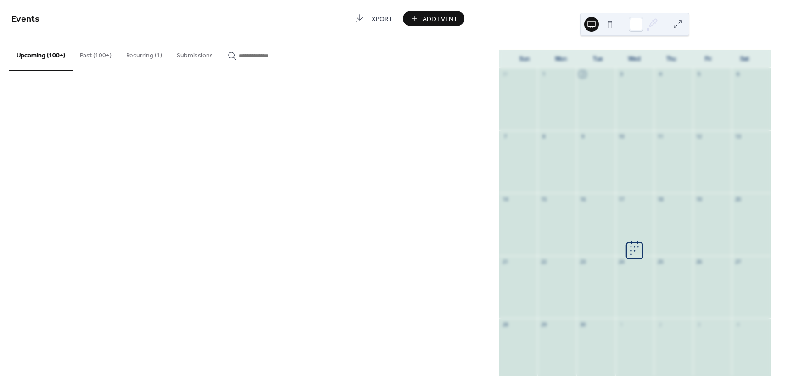  I want to click on div: 25, so click(660, 262).